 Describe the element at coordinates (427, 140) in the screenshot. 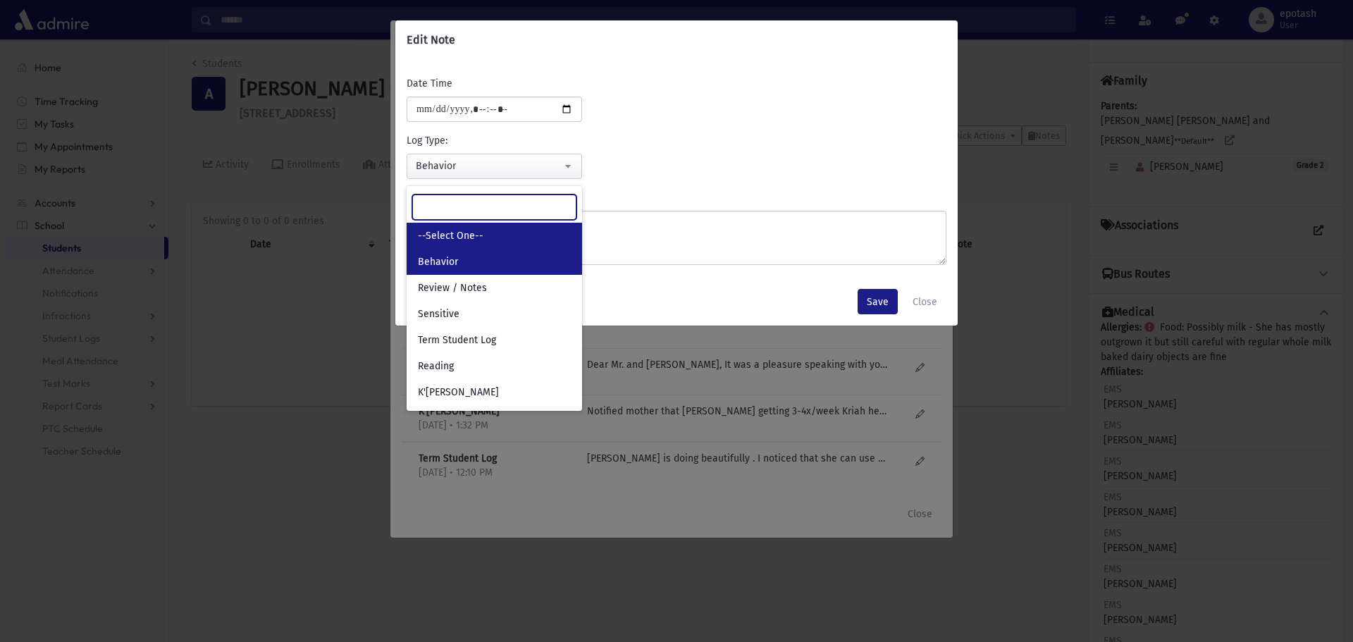

I see `label: Log Type:` at that location.